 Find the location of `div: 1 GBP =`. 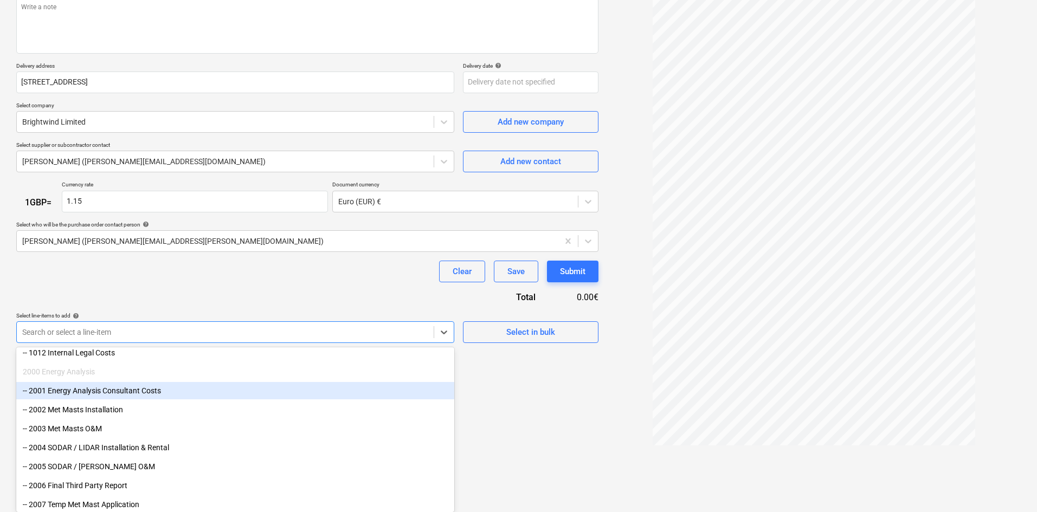

div: 1 GBP = is located at coordinates (39, 202).